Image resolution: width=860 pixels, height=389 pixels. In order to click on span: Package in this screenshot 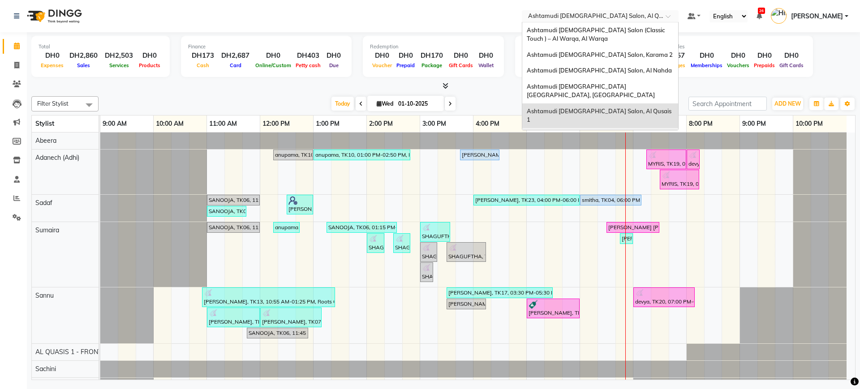, I will do `click(432, 65)`.